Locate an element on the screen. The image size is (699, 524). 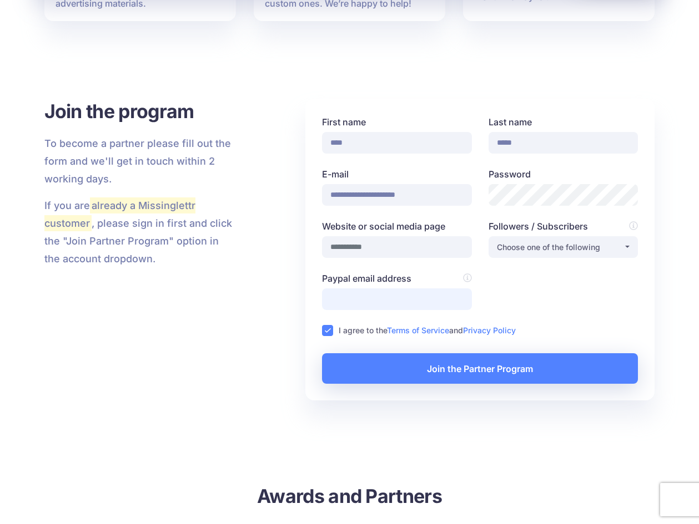
label: Followers / Subscribers is located at coordinates (563, 226).